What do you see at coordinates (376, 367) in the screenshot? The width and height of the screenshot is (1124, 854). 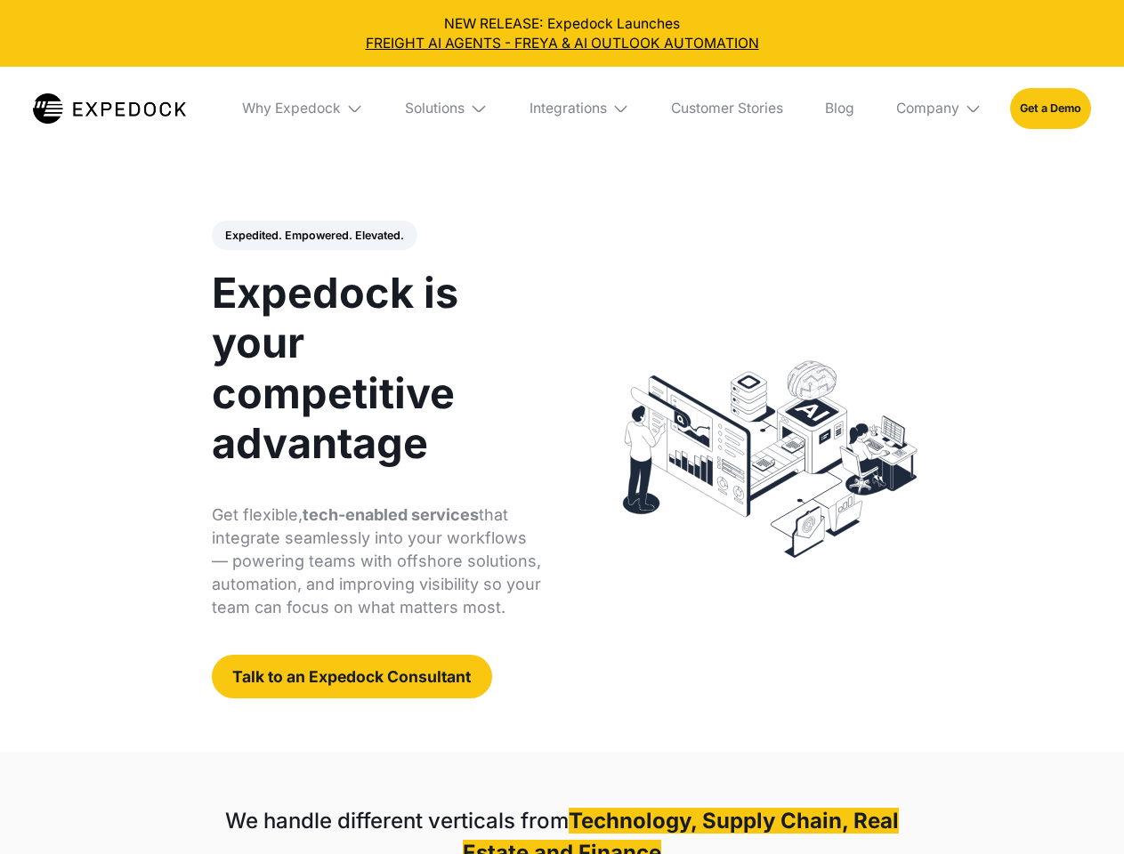 I see `h1: Expedock is your competitive advantage` at bounding box center [376, 367].